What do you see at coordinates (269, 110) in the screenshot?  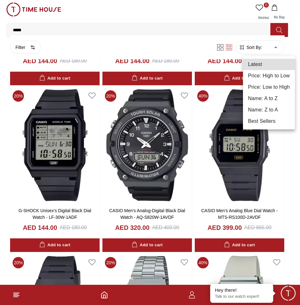 I see `li: Name: Z to A` at bounding box center [269, 110].